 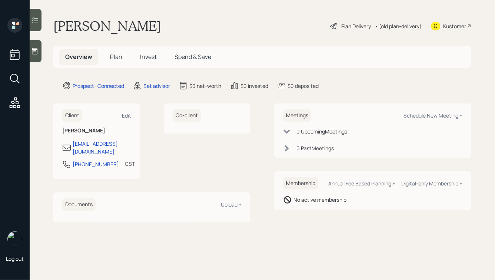 What do you see at coordinates (15, 258) in the screenshot?
I see `div: Log out` at bounding box center [15, 258].